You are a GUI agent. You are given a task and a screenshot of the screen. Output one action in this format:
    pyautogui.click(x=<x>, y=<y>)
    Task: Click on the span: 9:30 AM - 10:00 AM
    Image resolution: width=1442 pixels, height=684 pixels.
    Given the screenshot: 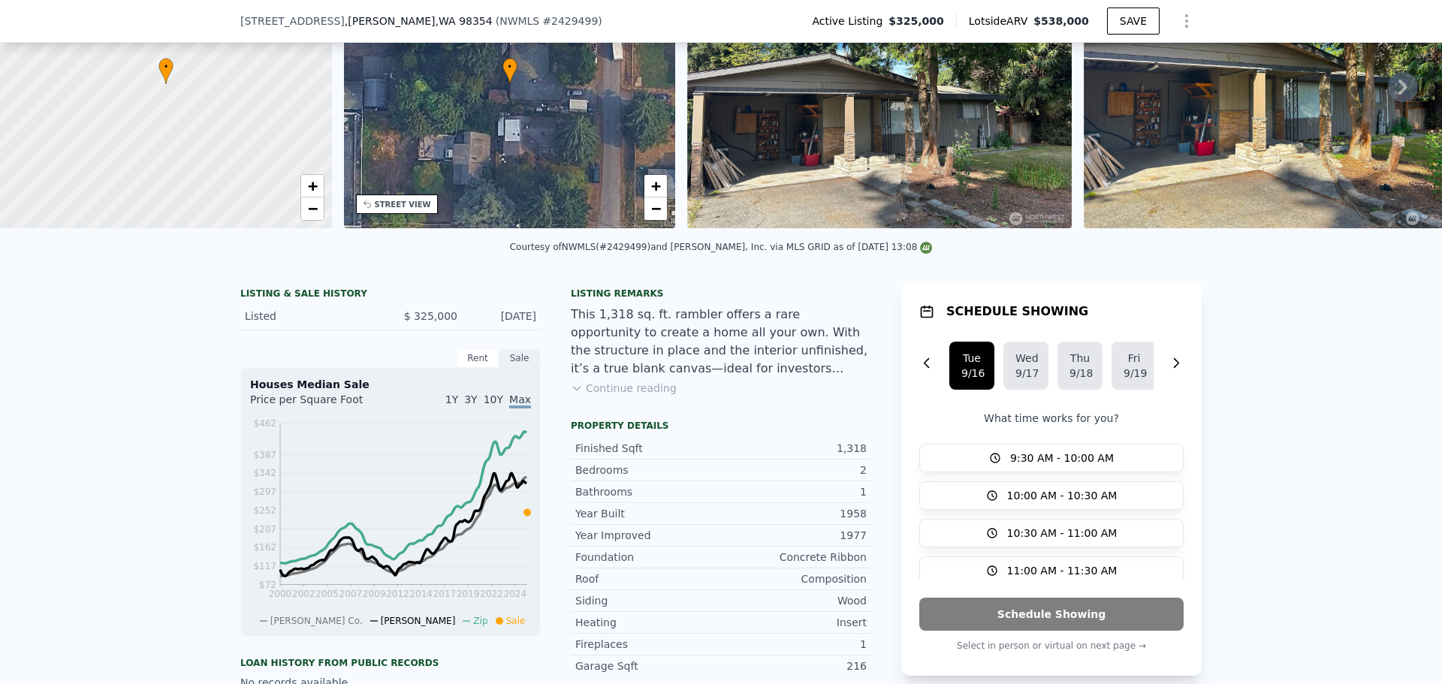 What is the action you would take?
    pyautogui.click(x=1062, y=458)
    